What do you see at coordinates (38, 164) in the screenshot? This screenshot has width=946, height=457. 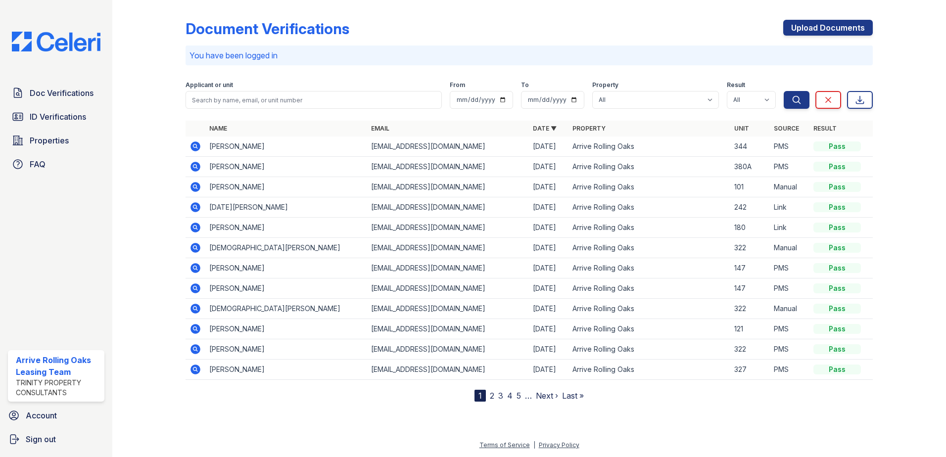 I see `span: FAQ` at bounding box center [38, 164].